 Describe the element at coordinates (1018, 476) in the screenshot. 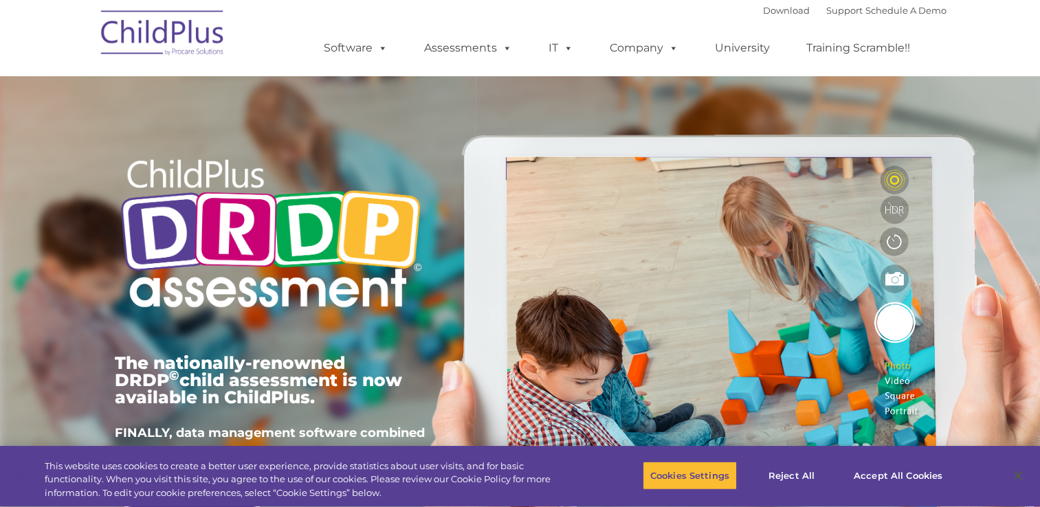

I see `button: Close` at that location.